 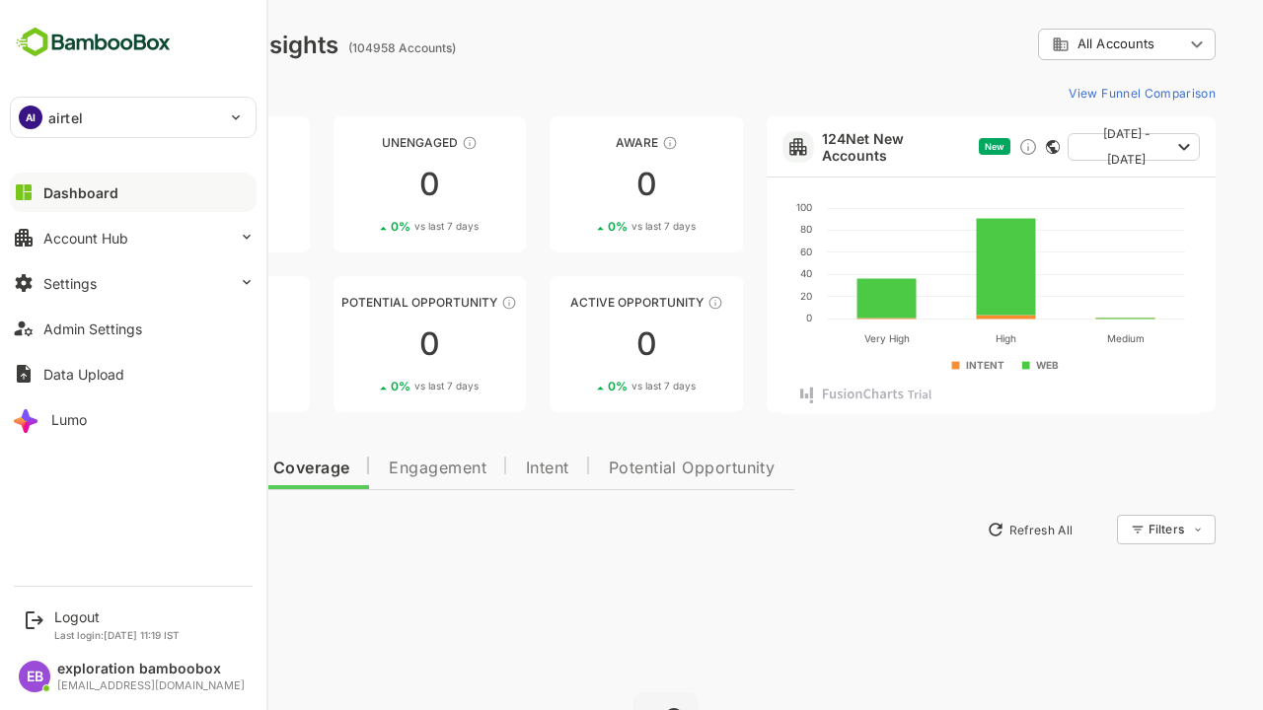 What do you see at coordinates (151, 669) in the screenshot?
I see `div: exploration bamboobox` at bounding box center [151, 669].